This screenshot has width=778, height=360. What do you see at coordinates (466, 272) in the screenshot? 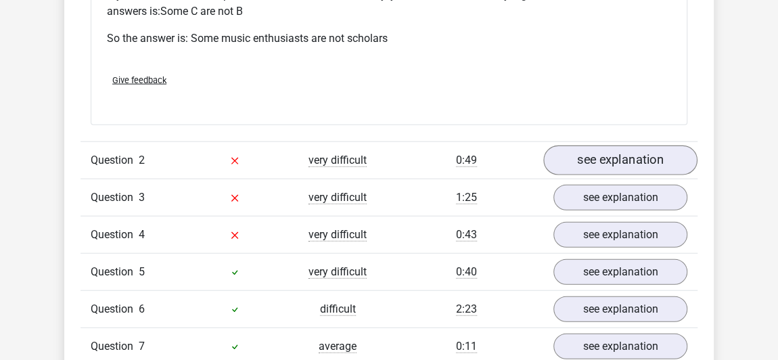
I see `span: 0:40` at bounding box center [466, 272].